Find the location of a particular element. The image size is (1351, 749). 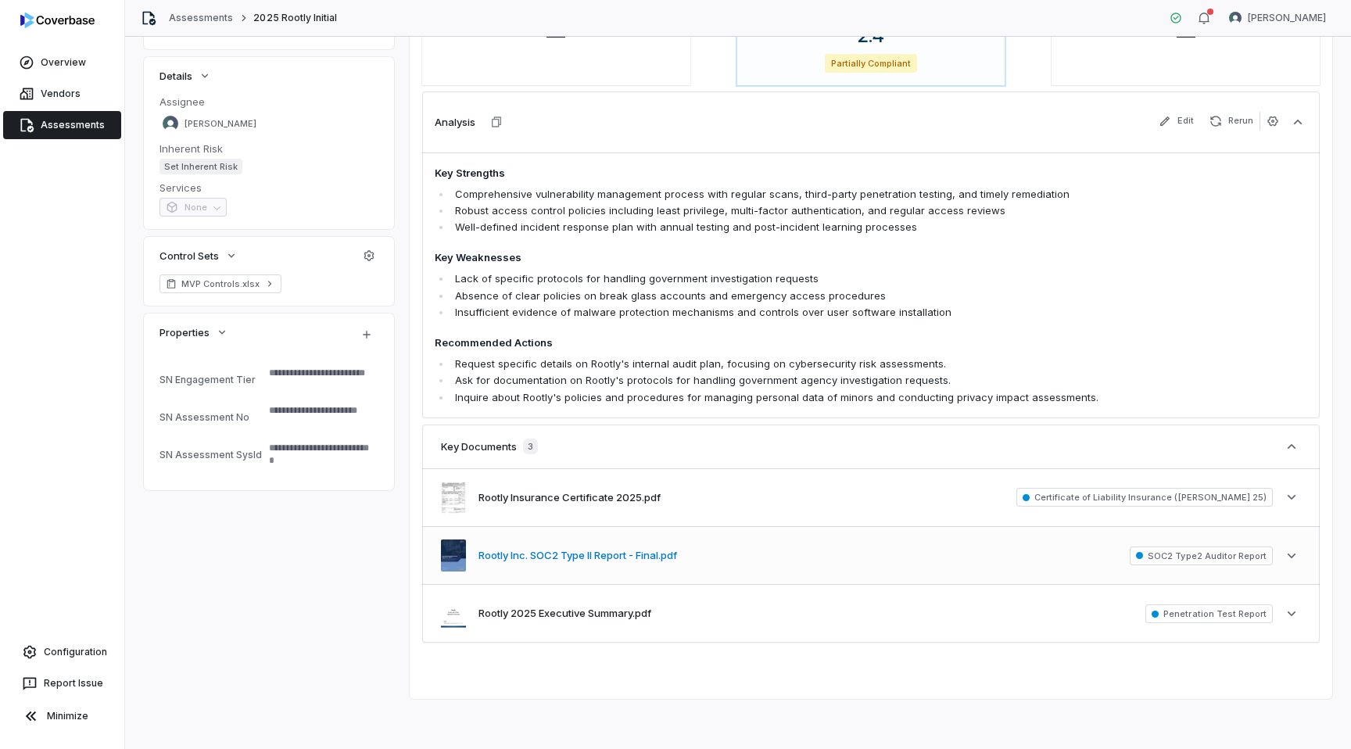

li: Request specific details on Rootly's internal audit plan, focusing on cybersecurity risk assessme... is located at coordinates (792, 364).